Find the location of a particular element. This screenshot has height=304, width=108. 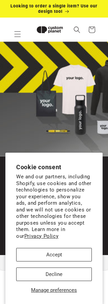

span: Manage preferences is located at coordinates (54, 290).